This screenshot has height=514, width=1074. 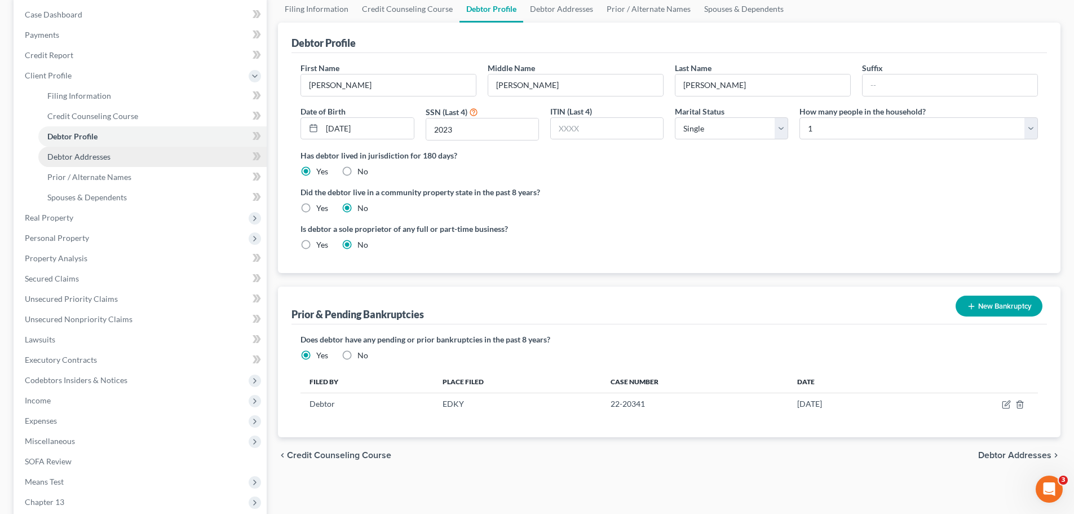 I want to click on label: Date of Birth, so click(x=323, y=111).